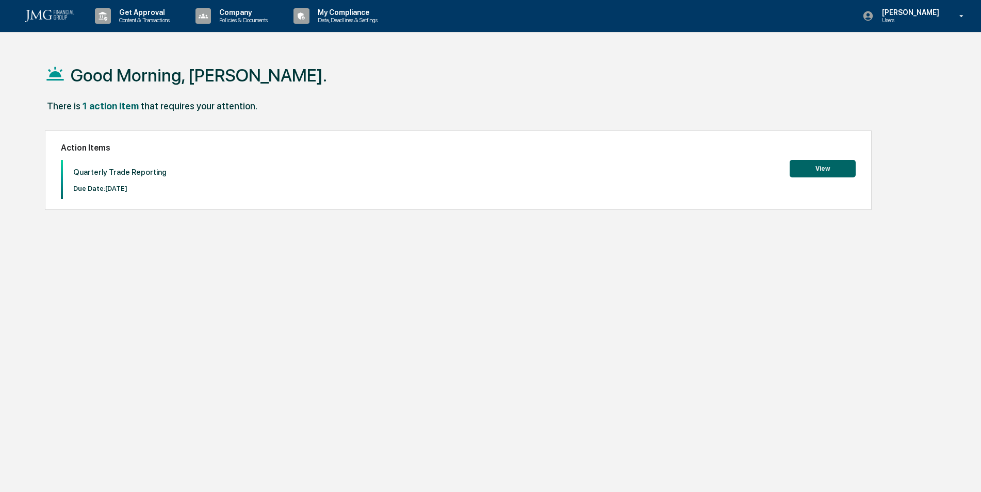 This screenshot has width=981, height=492. I want to click on p: Get Approval, so click(143, 12).